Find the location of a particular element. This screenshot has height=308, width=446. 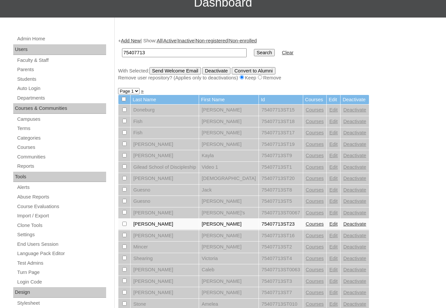

td: Victoria is located at coordinates (229, 259).